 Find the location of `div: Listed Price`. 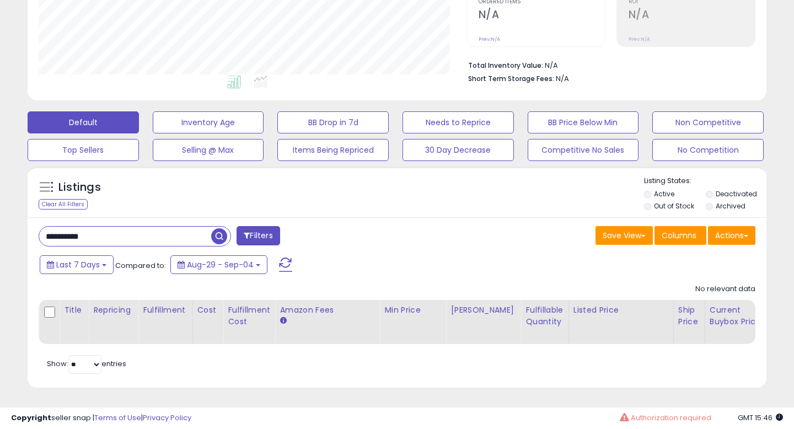

div: Listed Price is located at coordinates (621, 310).